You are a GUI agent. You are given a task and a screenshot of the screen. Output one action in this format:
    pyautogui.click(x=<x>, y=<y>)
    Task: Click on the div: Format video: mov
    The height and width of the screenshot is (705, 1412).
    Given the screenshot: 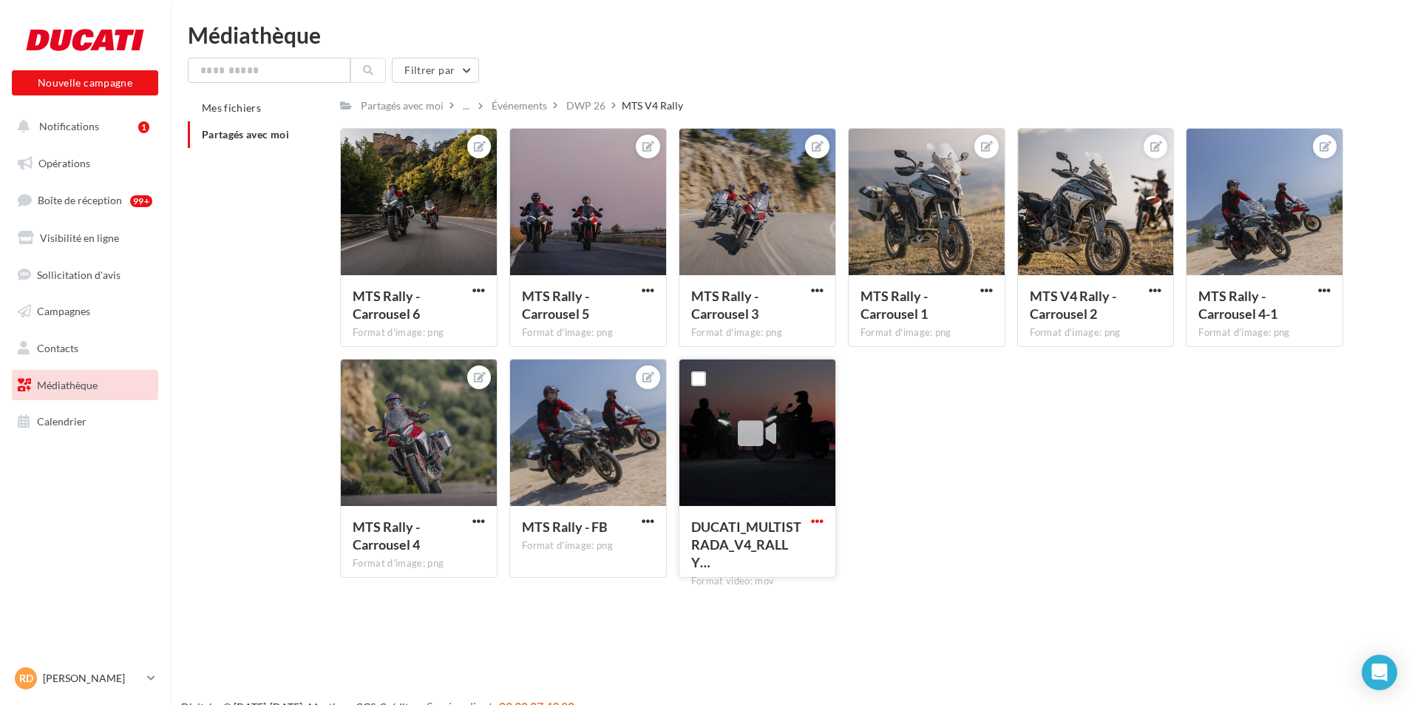 What is the action you would take?
    pyautogui.click(x=757, y=581)
    